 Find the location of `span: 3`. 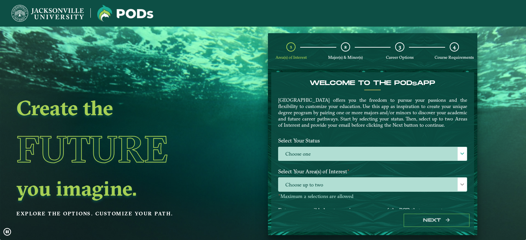

span: 3 is located at coordinates (400, 47).